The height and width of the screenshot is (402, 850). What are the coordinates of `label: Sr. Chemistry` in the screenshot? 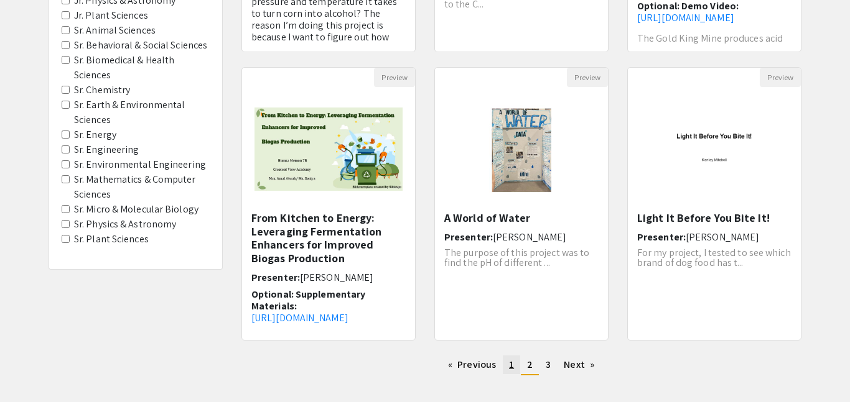 It's located at (102, 90).